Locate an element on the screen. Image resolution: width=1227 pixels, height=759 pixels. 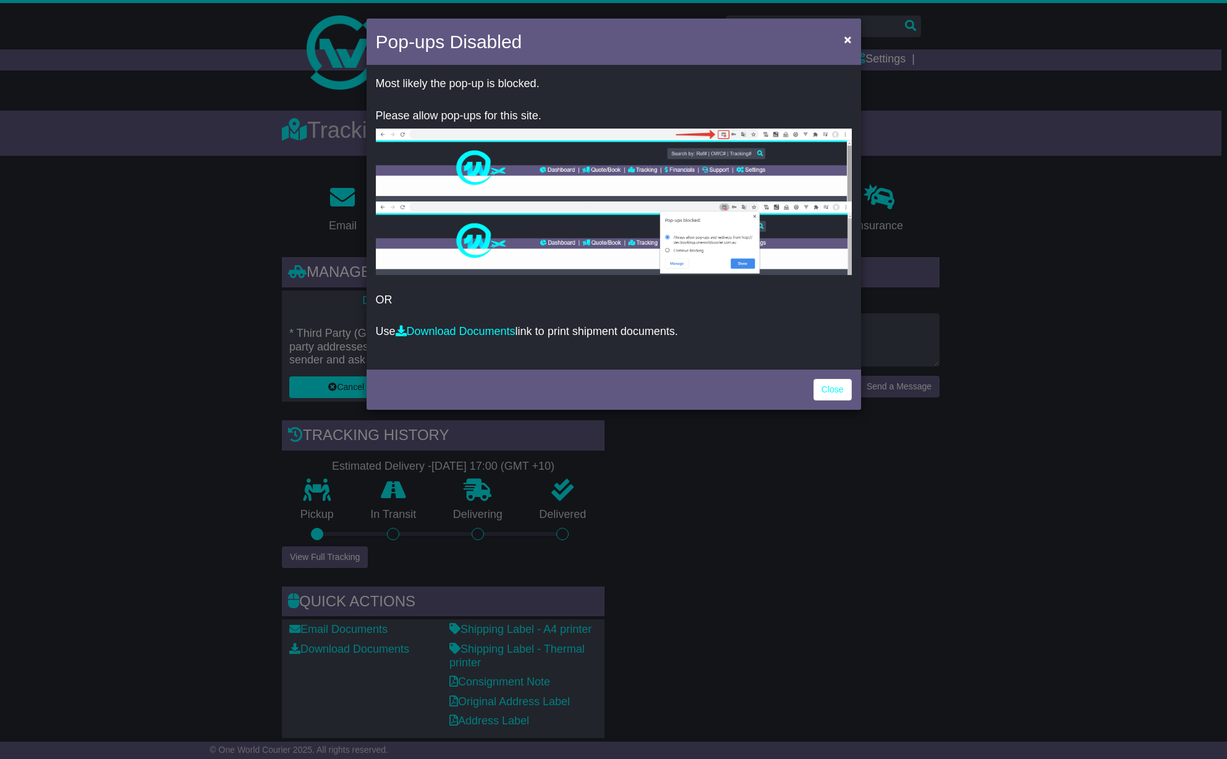
button: Close is located at coordinates (848, 39).